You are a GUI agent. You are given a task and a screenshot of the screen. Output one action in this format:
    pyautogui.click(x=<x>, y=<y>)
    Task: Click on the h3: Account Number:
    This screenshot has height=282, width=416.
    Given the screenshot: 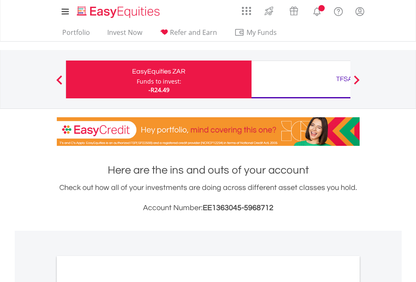 What is the action you would take?
    pyautogui.click(x=208, y=208)
    